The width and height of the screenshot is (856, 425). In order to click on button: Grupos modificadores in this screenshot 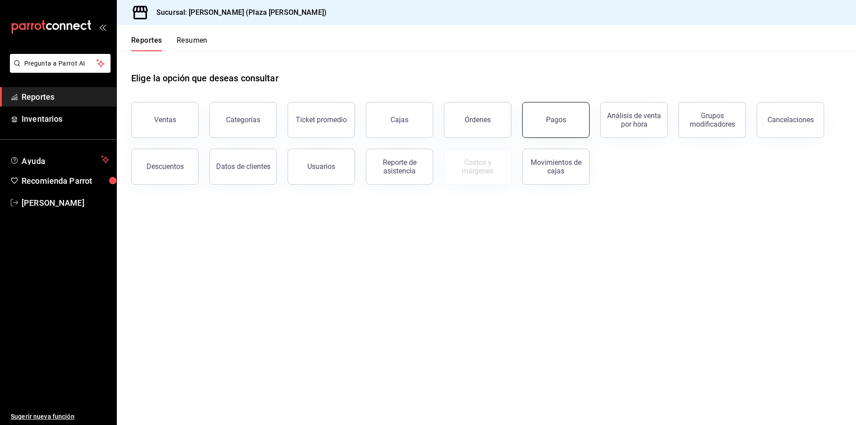, I will do `click(712, 120)`.